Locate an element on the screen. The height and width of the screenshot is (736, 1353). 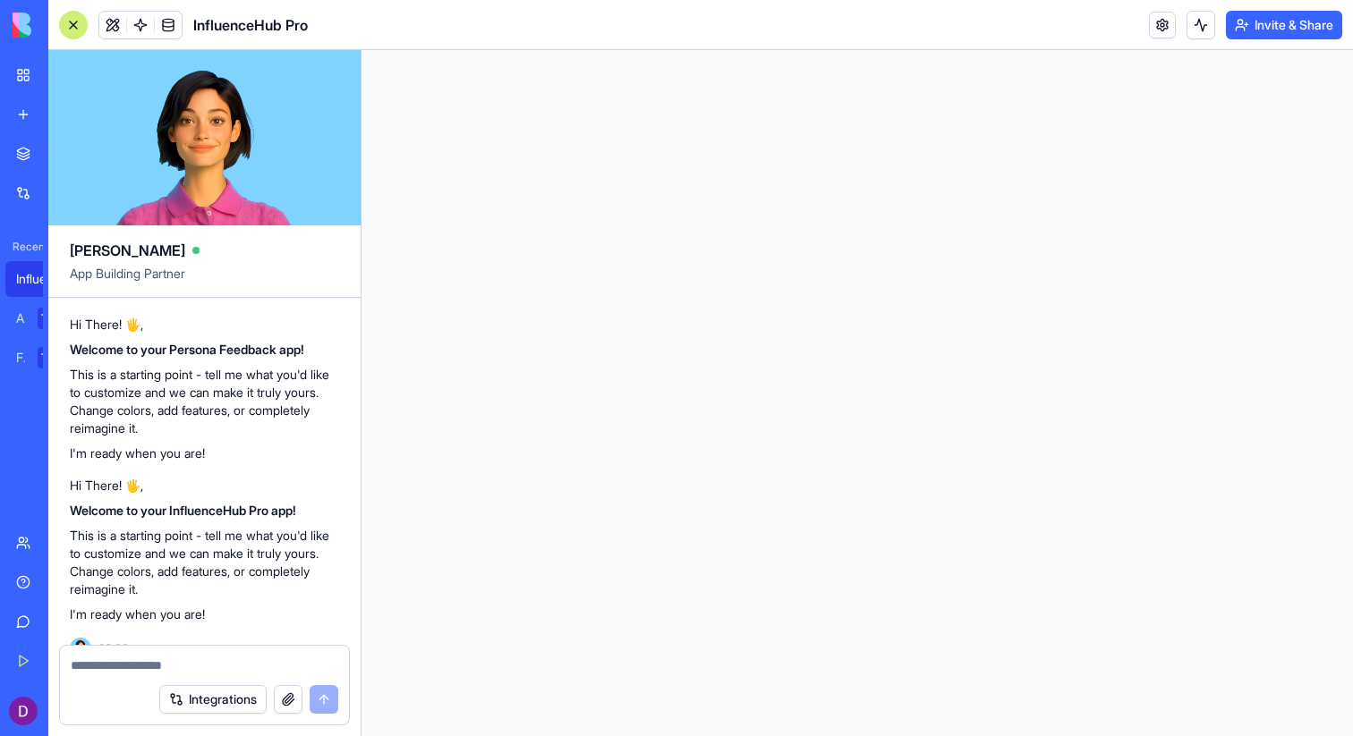
div: InfluenceHub Pro is located at coordinates (41, 279).